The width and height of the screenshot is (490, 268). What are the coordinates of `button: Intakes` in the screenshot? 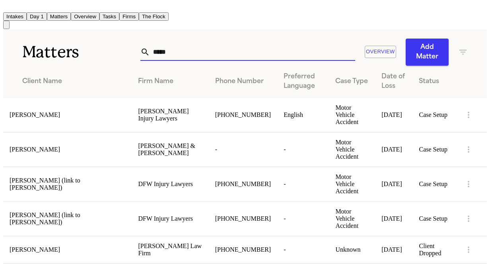 It's located at (15, 16).